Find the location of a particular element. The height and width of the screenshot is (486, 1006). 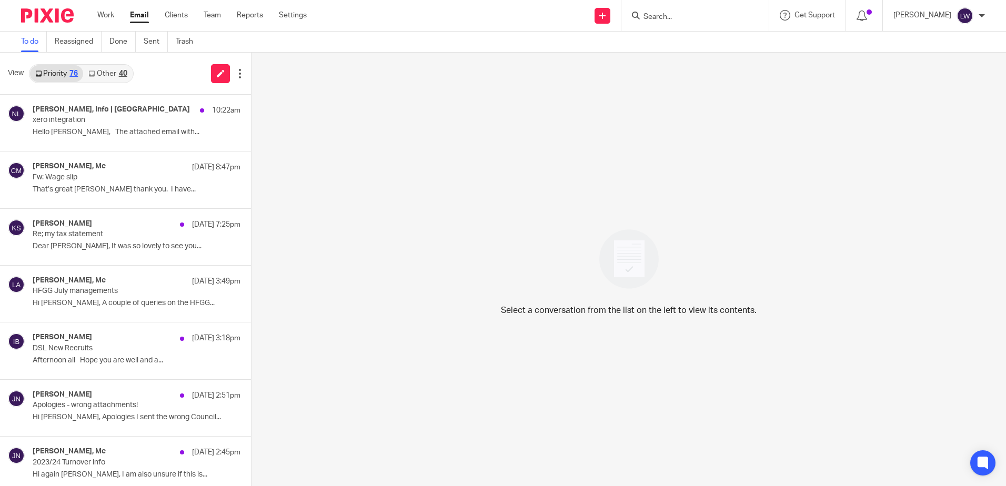

img: image is located at coordinates (629, 259).